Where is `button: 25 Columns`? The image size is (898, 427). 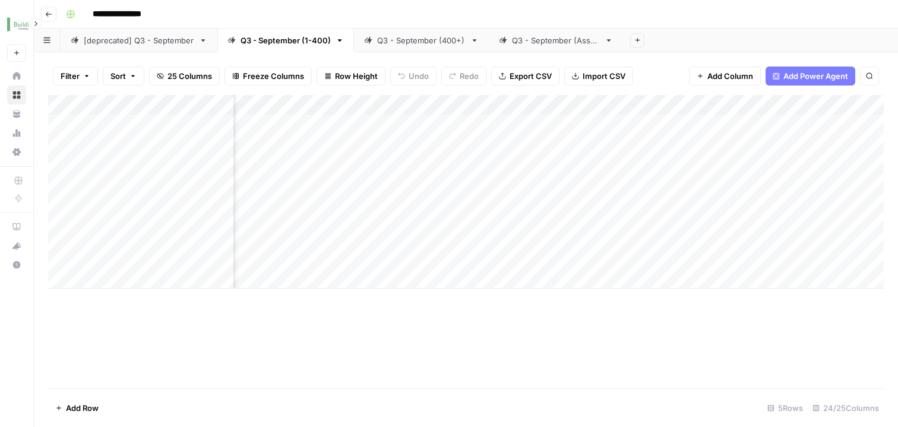 button: 25 Columns is located at coordinates (184, 76).